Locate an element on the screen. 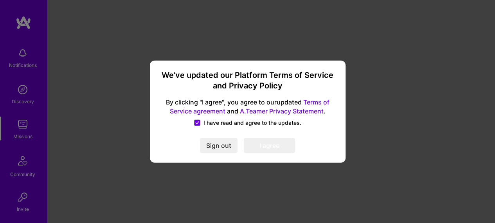 The width and height of the screenshot is (495, 223). h3: We’ve updated our Platform Terms of Service and Privacy Policy is located at coordinates (248, 81).